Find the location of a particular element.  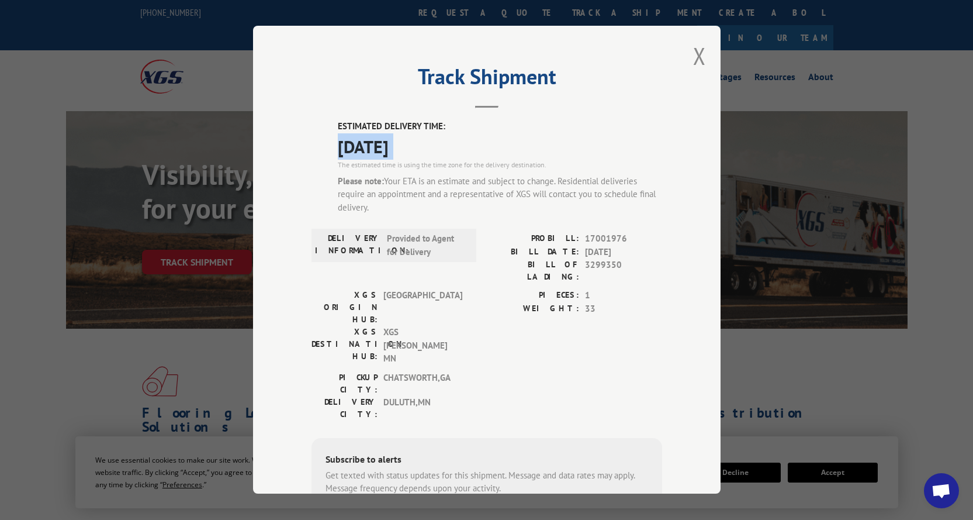

strong: Please note: is located at coordinates (361, 181).